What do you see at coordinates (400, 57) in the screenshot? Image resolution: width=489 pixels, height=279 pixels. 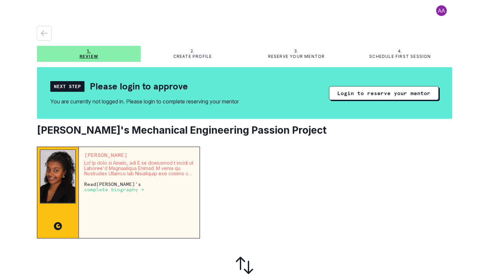 I see `p: Schedule first session` at bounding box center [400, 57].